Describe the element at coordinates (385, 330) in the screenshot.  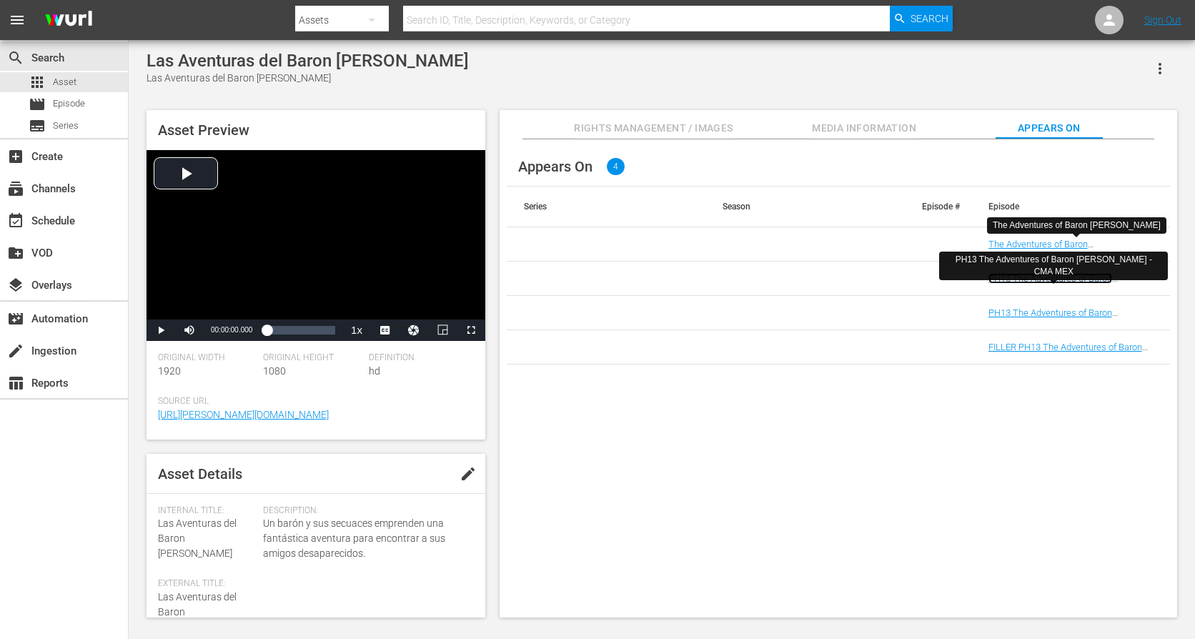
I see `button: Captions` at that location.